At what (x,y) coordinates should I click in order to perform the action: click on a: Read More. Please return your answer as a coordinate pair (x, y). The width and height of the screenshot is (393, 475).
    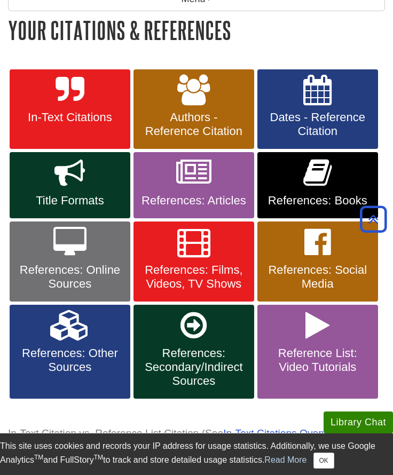
    Looking at the image, I should click on (285, 459).